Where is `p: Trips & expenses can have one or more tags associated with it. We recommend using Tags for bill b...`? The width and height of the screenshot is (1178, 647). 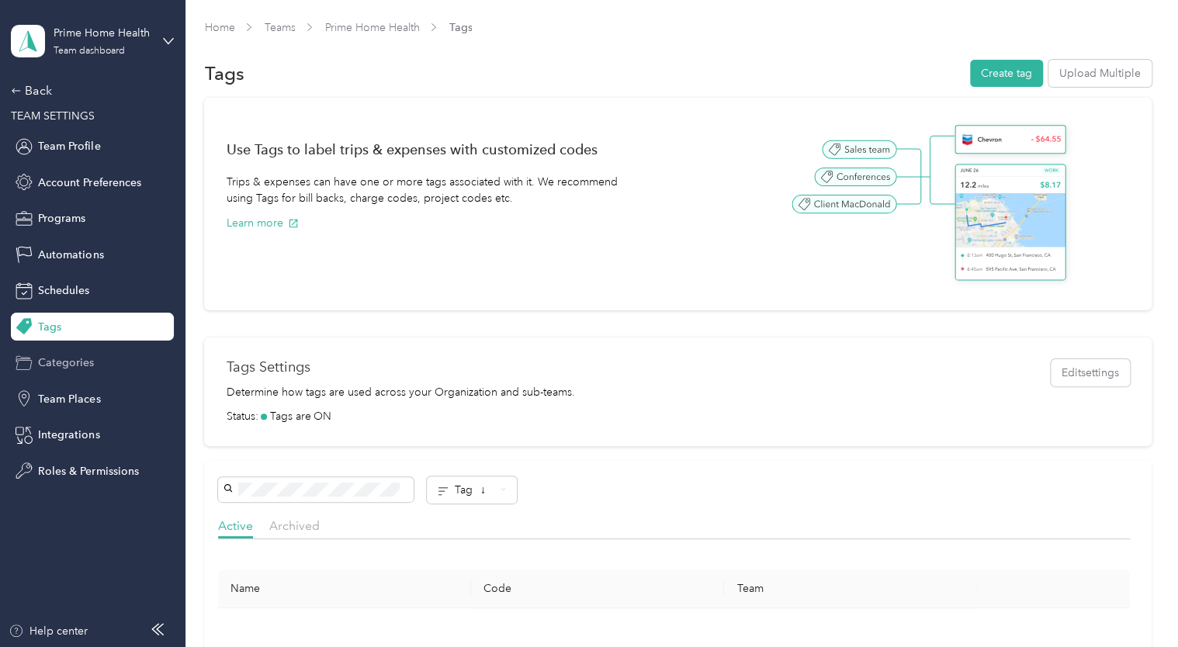 p: Trips & expenses can have one or more tags associated with it. We recommend using Tags for bill b... is located at coordinates (424, 190).